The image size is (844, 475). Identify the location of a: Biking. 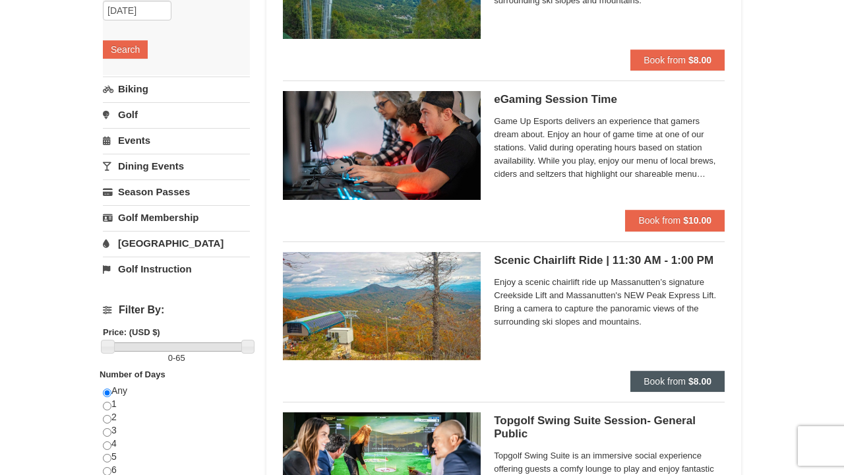
(176, 88).